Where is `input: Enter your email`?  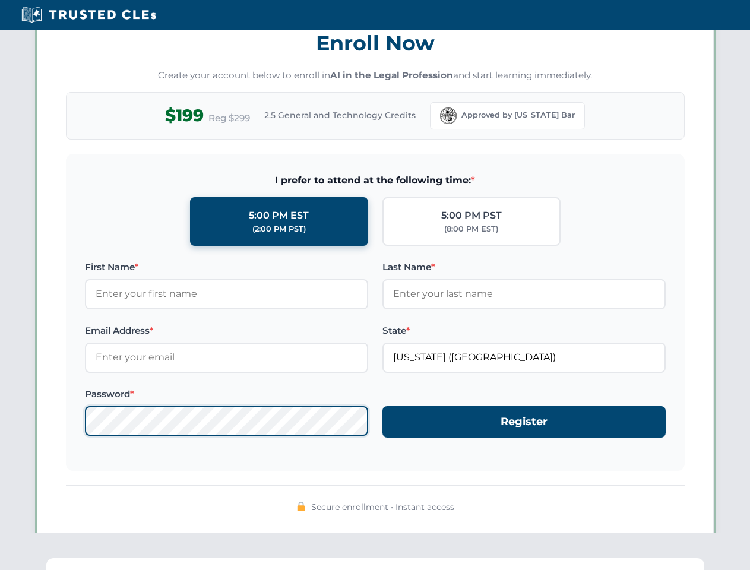 input: Enter your email is located at coordinates (226, 357).